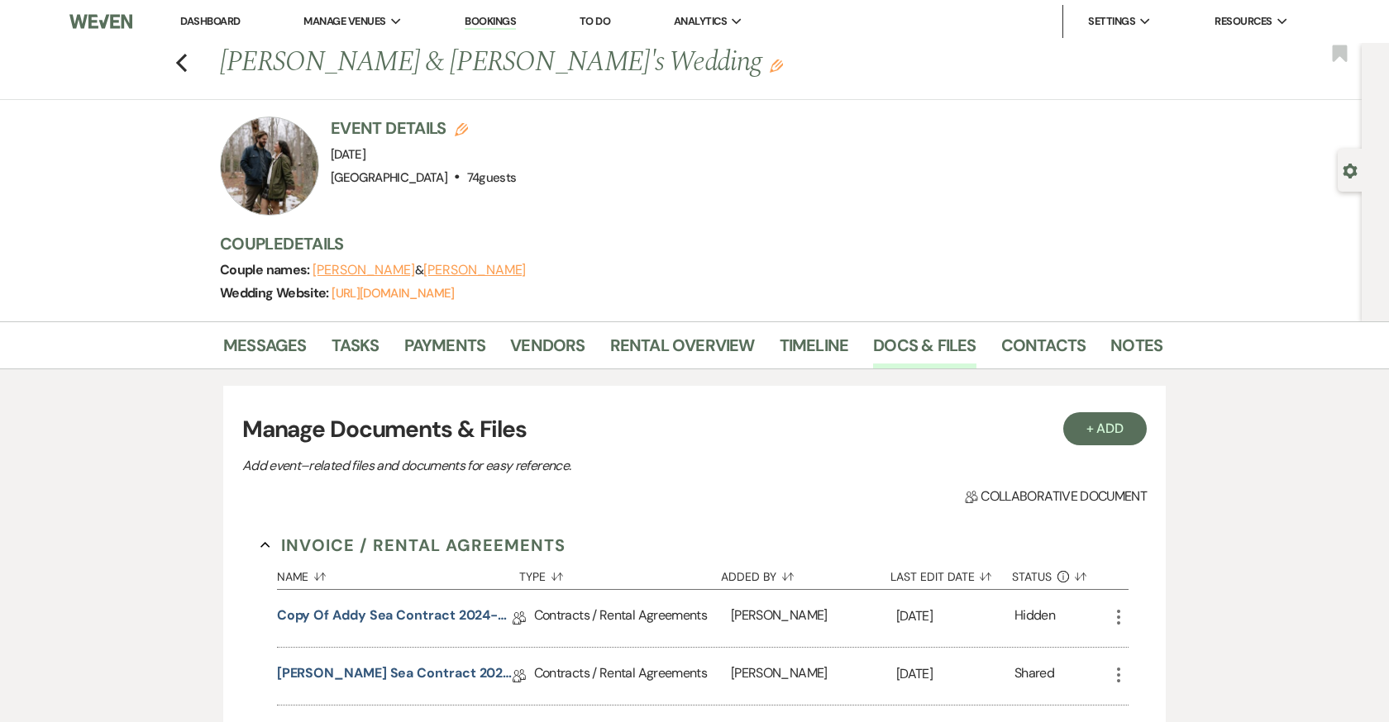 The width and height of the screenshot is (1389, 722). I want to click on div: Hidden, so click(1034, 618).